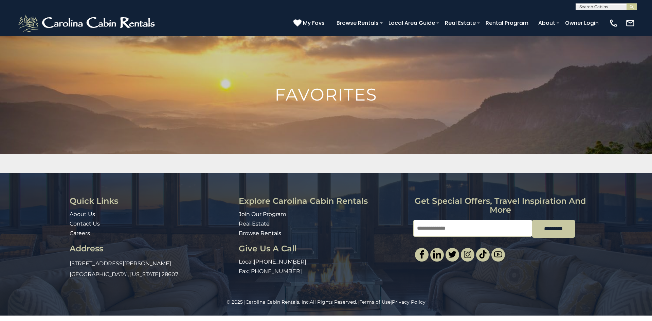 This screenshot has height=321, width=652. What do you see at coordinates (507, 23) in the screenshot?
I see `a: Rental Program` at bounding box center [507, 23].